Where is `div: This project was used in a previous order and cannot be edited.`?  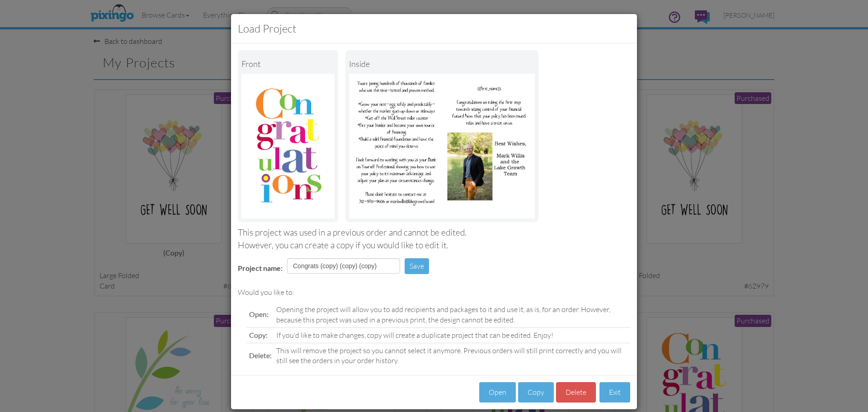 div: This project was used in a previous order and cannot be edited. is located at coordinates (434, 232).